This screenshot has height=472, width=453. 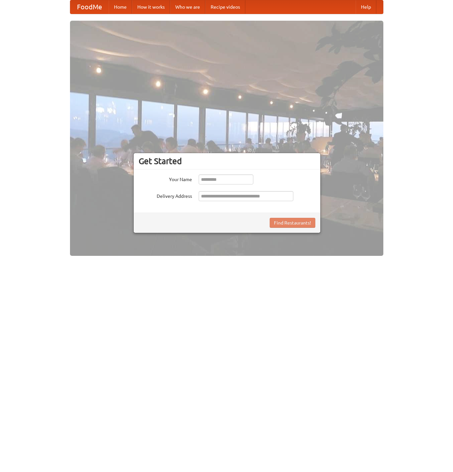 I want to click on button: Find Restaurants!, so click(x=293, y=223).